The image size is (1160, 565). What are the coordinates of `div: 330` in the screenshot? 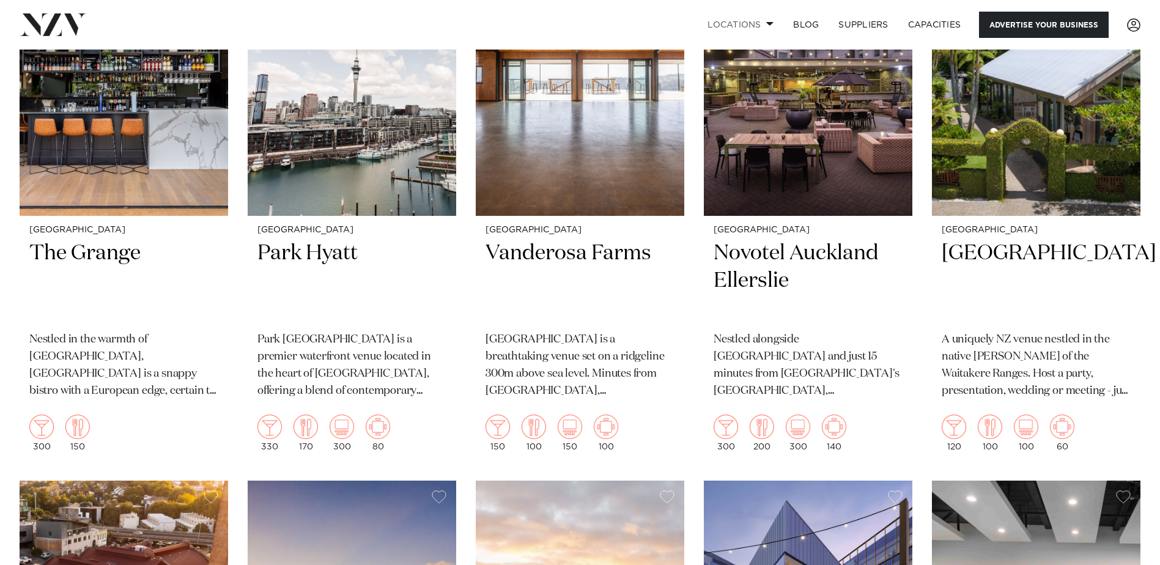 It's located at (270, 433).